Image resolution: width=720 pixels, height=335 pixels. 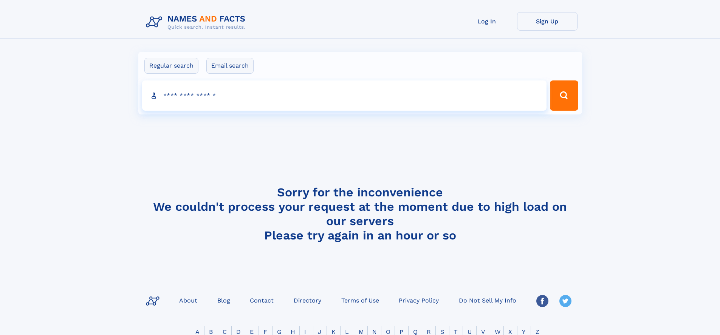 I want to click on img: Facebook, so click(x=542, y=301).